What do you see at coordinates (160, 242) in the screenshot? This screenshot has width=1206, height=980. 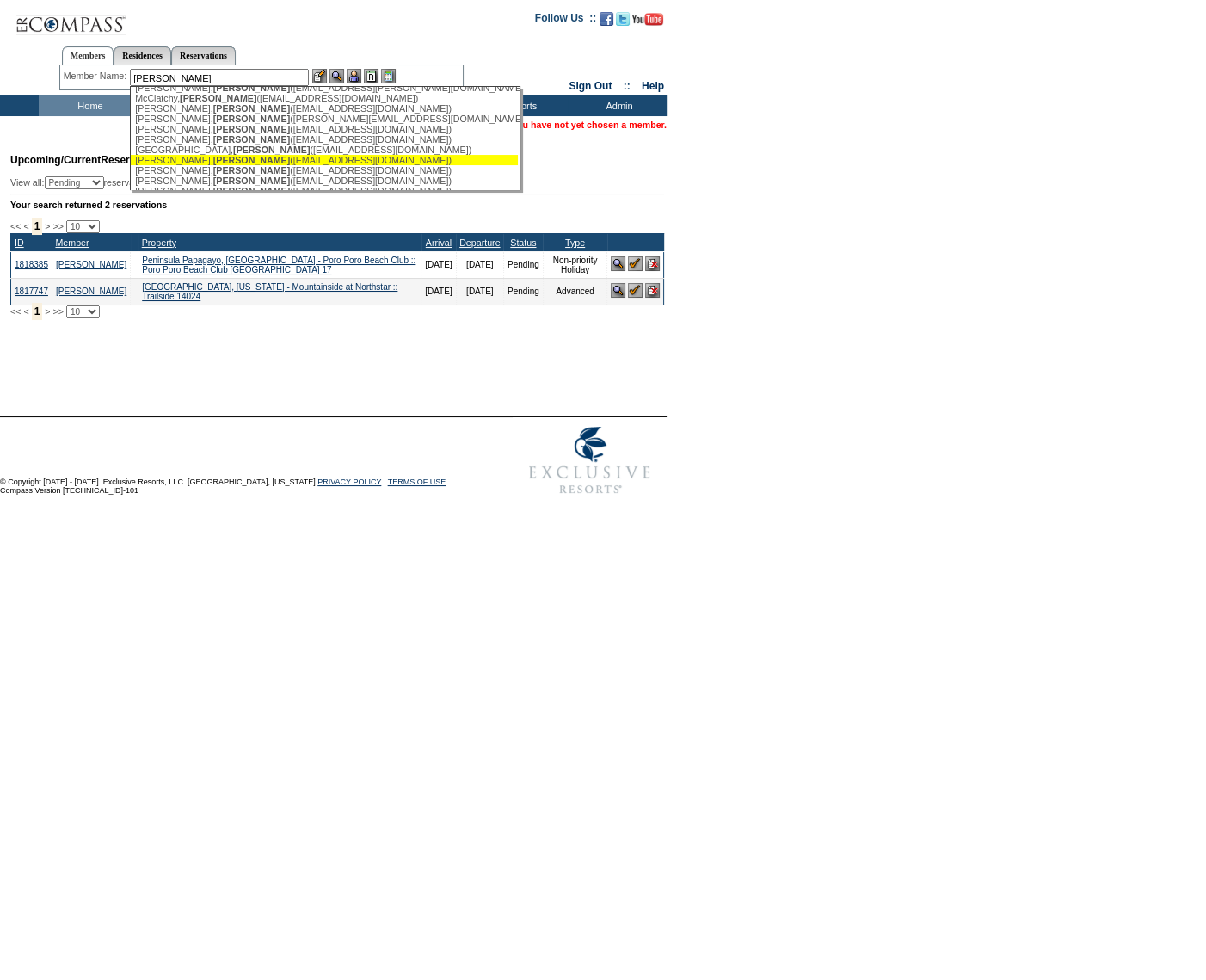 I see `a: Property` at bounding box center [160, 242].